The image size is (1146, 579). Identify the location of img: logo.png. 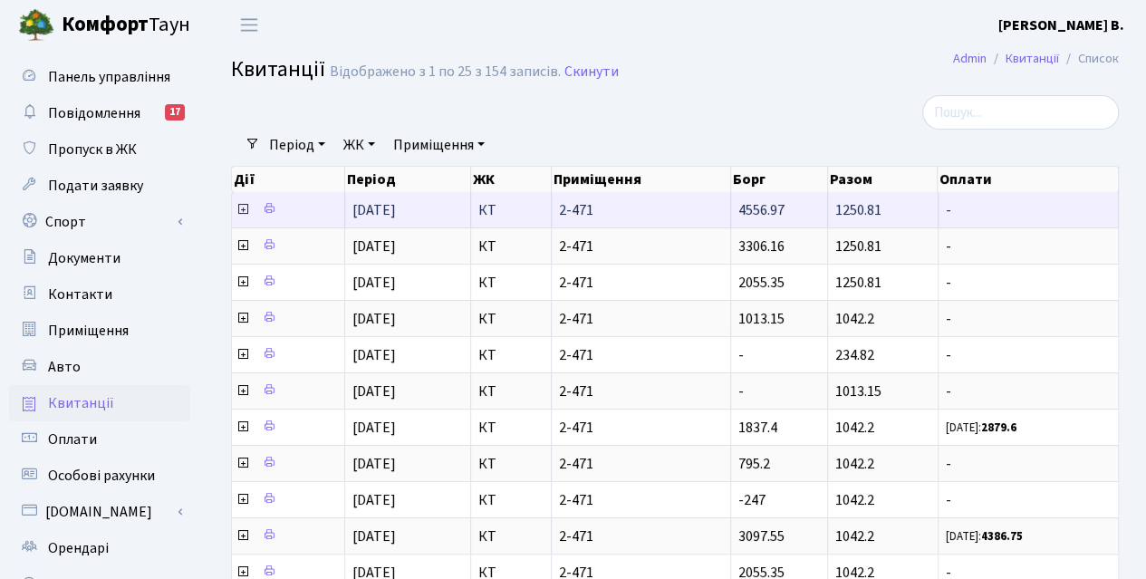
(36, 25).